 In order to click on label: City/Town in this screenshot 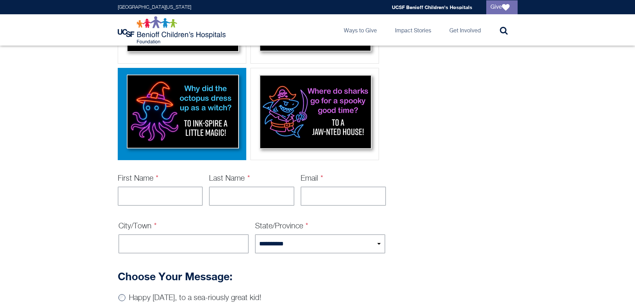, I will do `click(138, 226)`.